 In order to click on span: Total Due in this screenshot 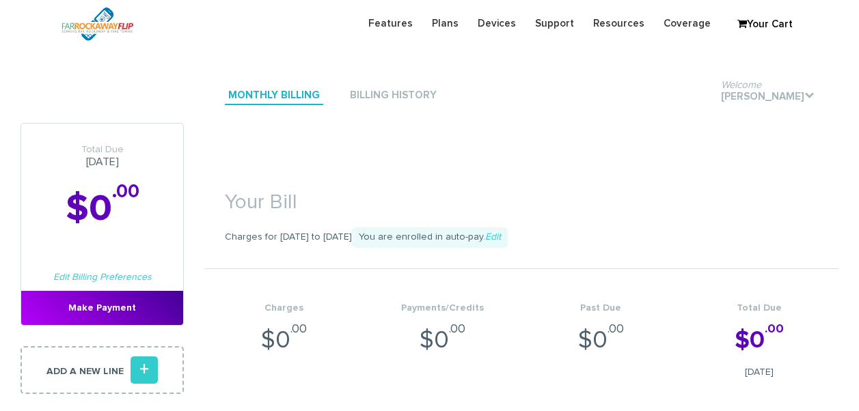, I will do `click(102, 150)`.